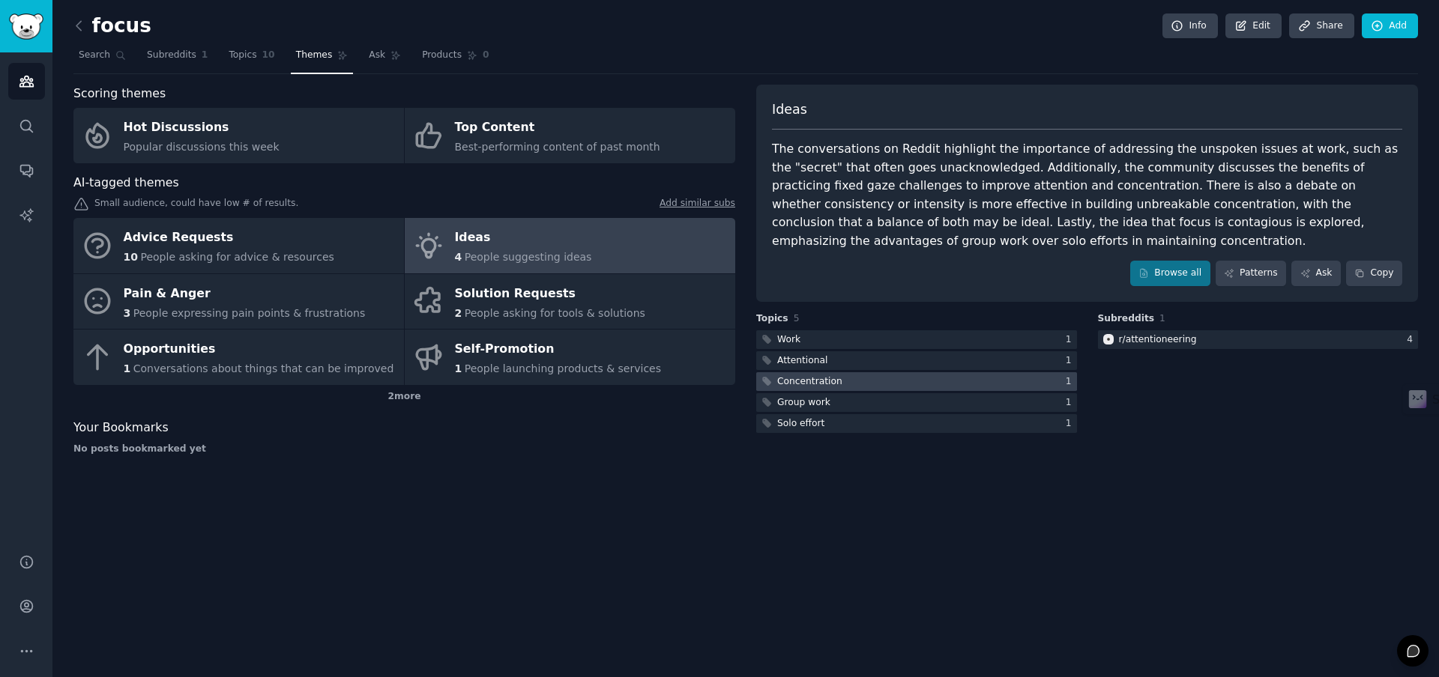 This screenshot has height=677, width=1439. What do you see at coordinates (917, 381) in the screenshot?
I see `a: Concentration1` at bounding box center [917, 381].